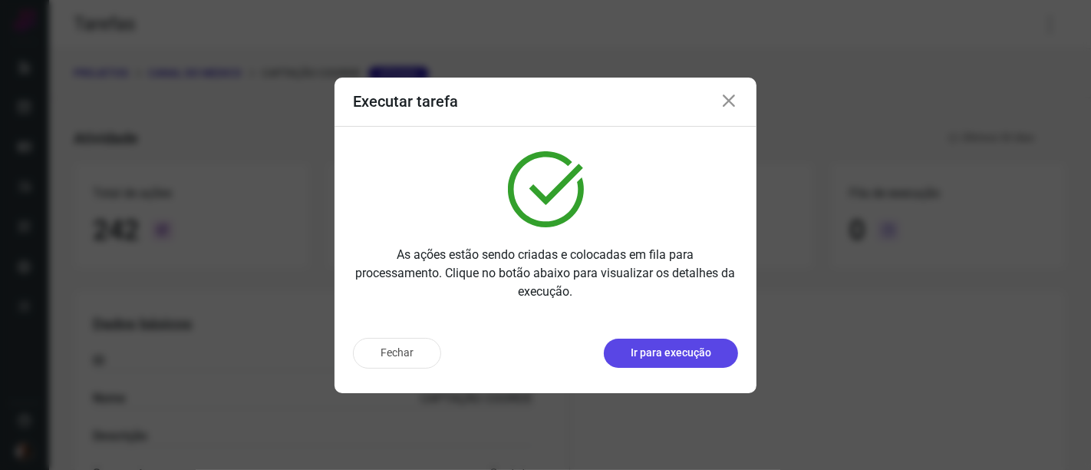 This screenshot has height=470, width=1091. I want to click on button: Fechar, so click(397, 353).